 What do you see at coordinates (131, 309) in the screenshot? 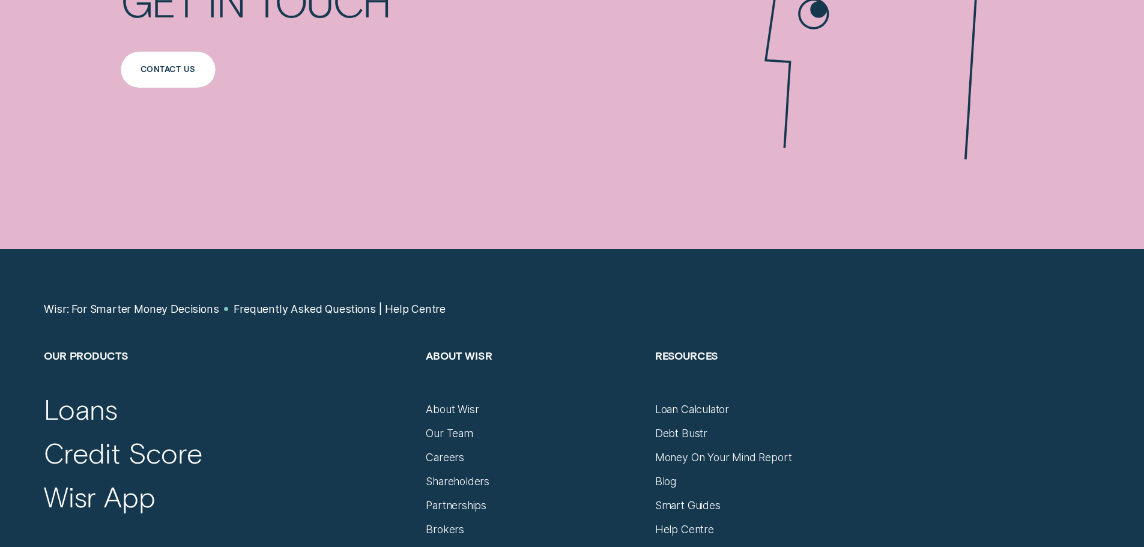
I see `div: Wisr: For Smarter Money Decisions` at bounding box center [131, 309].